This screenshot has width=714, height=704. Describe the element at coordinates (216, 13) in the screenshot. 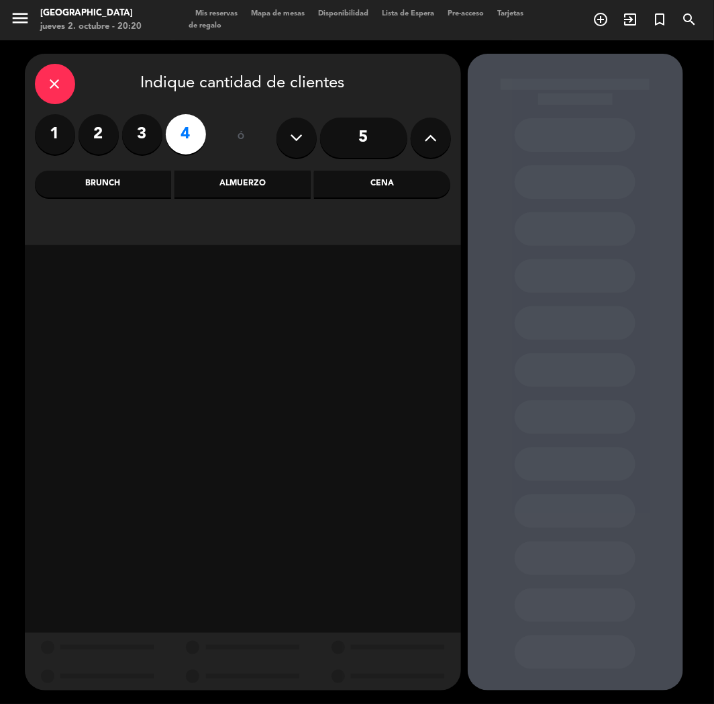

I see `span: Mis reservas` at that location.